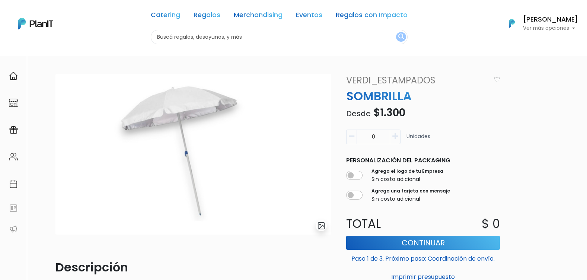 The width and height of the screenshot is (587, 280). I want to click on a: Catering, so click(165, 16).